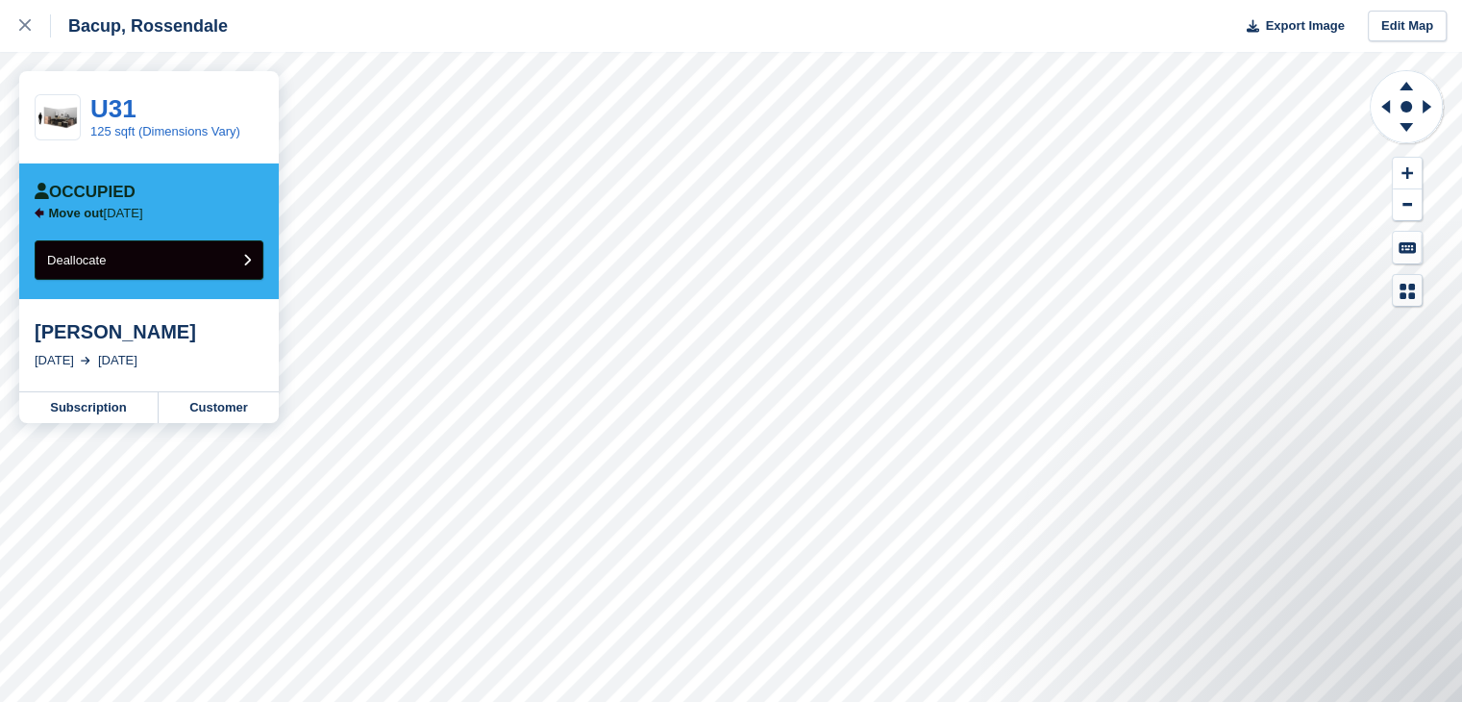  I want to click on div: Occupied, so click(85, 192).